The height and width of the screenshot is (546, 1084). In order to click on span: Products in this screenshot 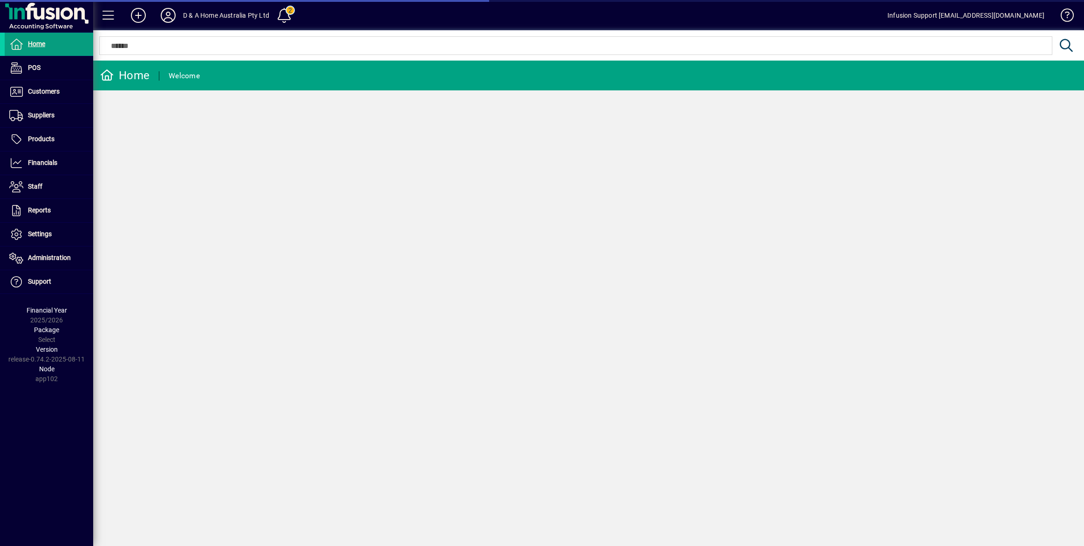, I will do `click(41, 139)`.